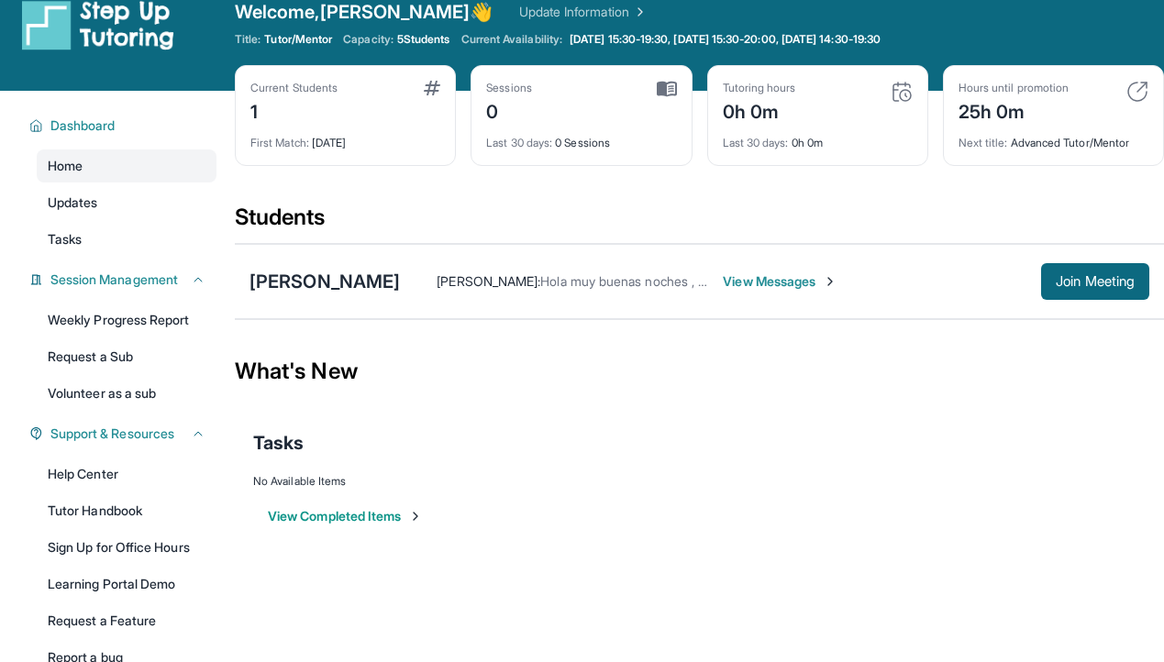  Describe the element at coordinates (1095, 282) in the screenshot. I see `button: Join Meeting` at that location.